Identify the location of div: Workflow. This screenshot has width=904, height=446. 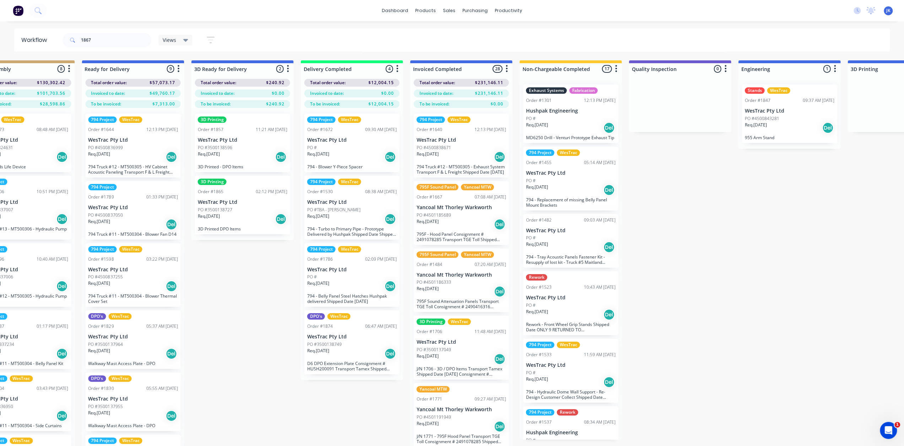
(36, 40).